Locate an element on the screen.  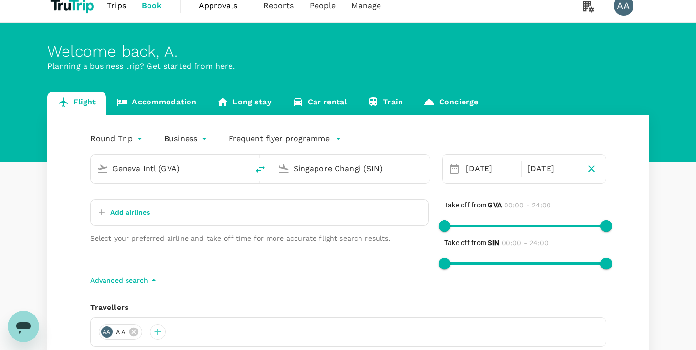
input: Going to is located at coordinates (351, 169).